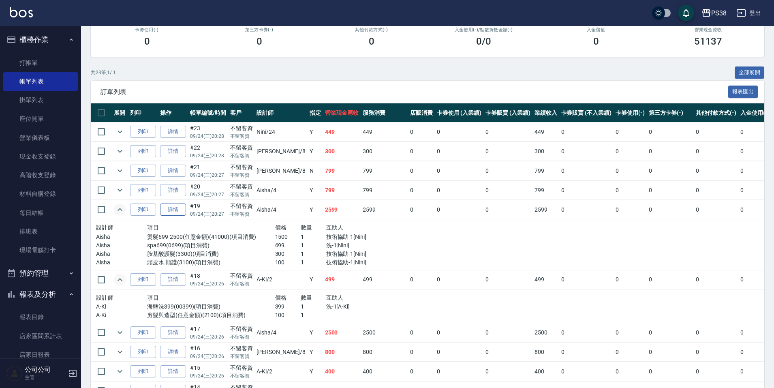 The height and width of the screenshot is (388, 774). I want to click on span: 設計師, so click(105, 227).